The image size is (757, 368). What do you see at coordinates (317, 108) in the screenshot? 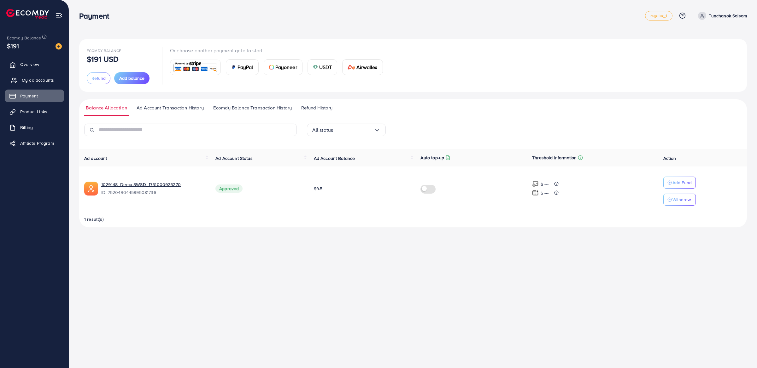
I see `span: Refund History` at bounding box center [317, 108].